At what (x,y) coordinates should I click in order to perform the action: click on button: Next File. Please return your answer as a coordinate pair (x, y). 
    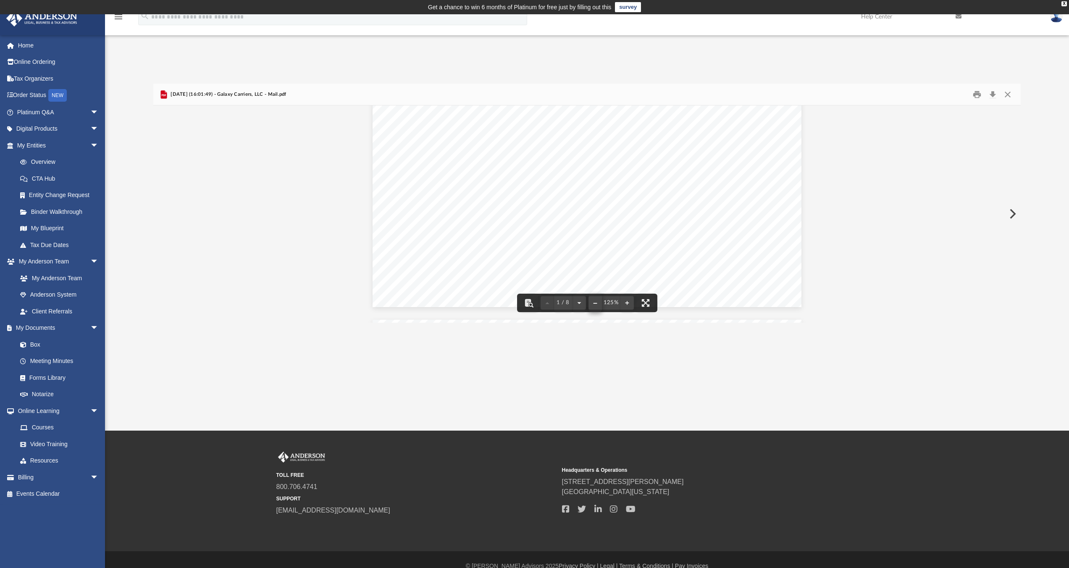
    Looking at the image, I should click on (1012, 214).